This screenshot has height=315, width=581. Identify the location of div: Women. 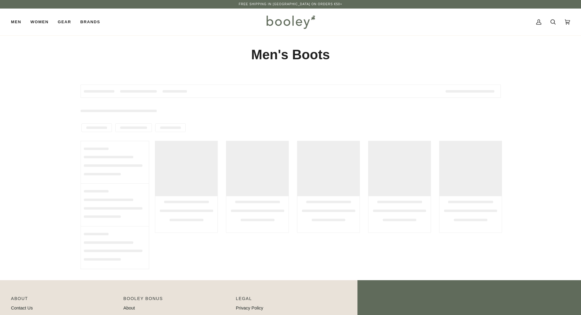
(39, 22).